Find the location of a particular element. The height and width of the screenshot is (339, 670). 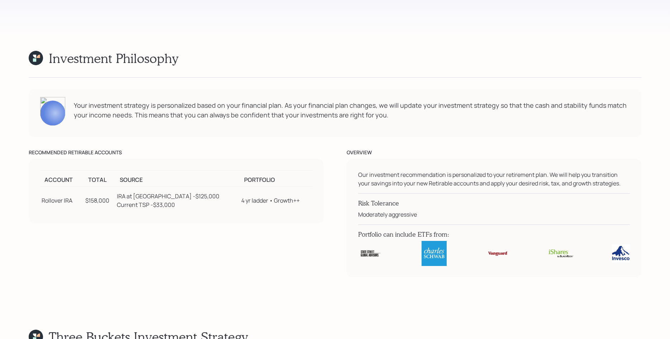

th: Total is located at coordinates (100, 179).